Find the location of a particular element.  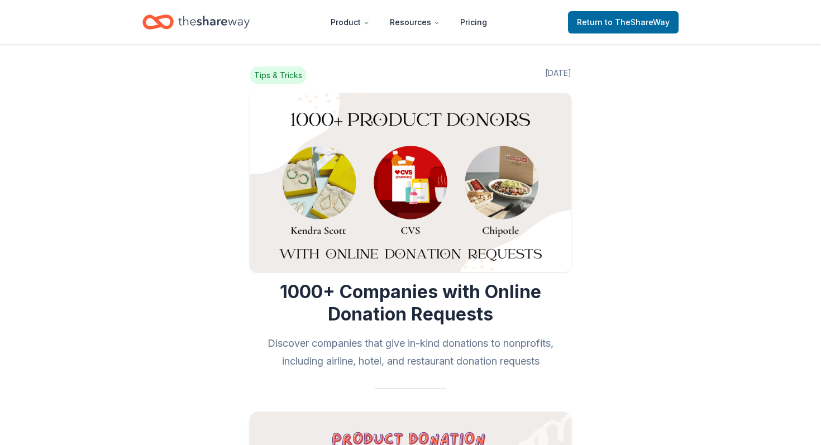

h2: Discover companies that give in-kind donations to nonprofits, including airline, hotel, and resta... is located at coordinates (411, 352).